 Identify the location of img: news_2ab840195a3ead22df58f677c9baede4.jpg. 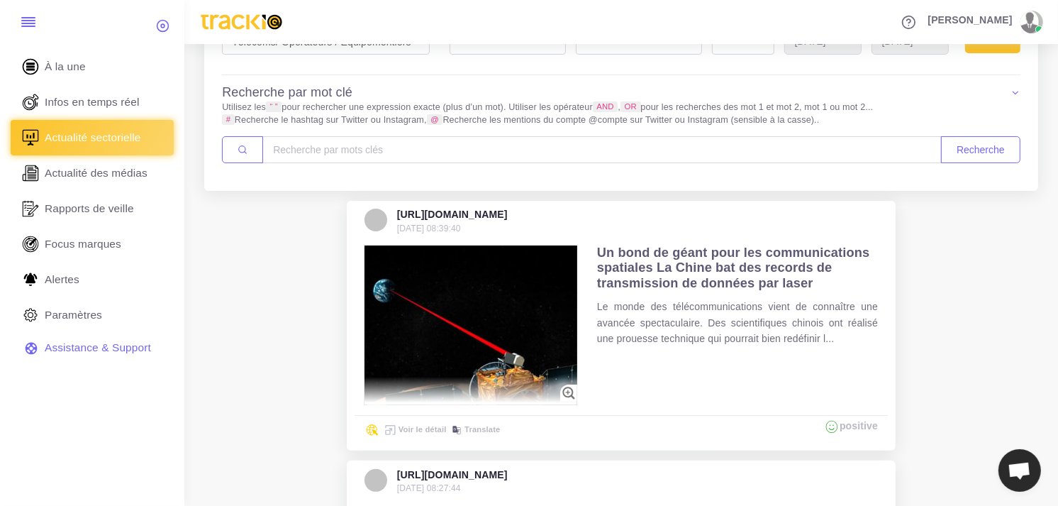
(471, 325).